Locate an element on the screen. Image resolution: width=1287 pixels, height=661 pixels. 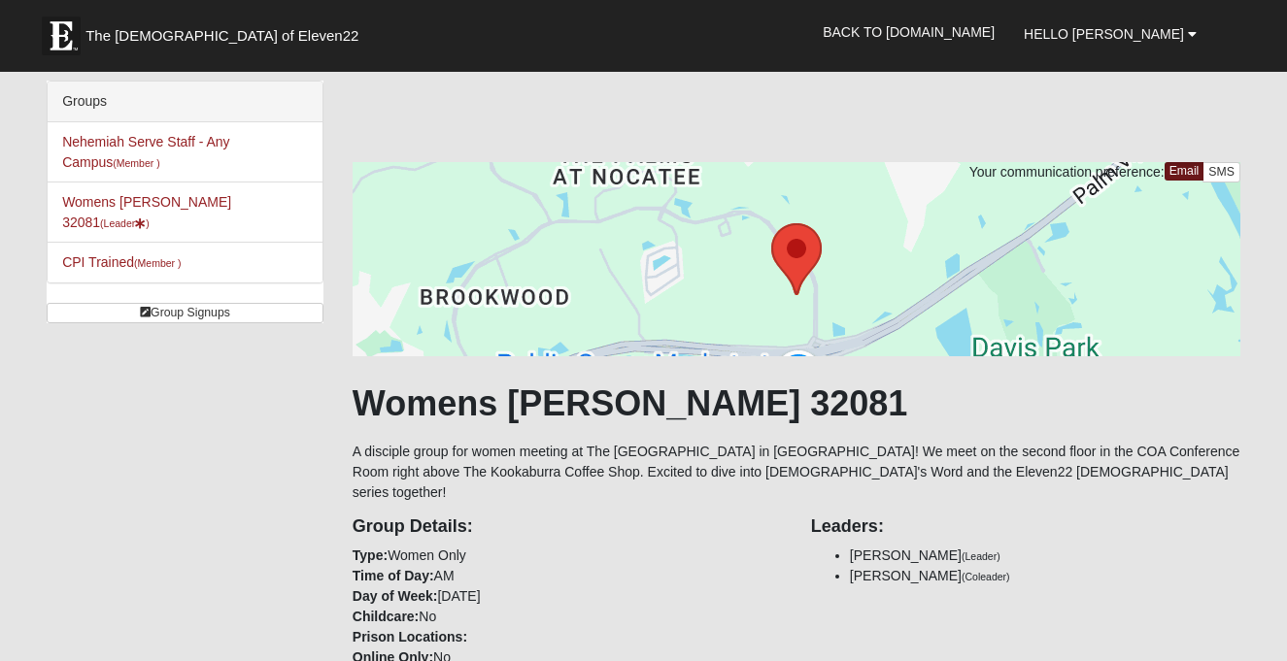
strong: Time of Day: is located at coordinates (393, 576).